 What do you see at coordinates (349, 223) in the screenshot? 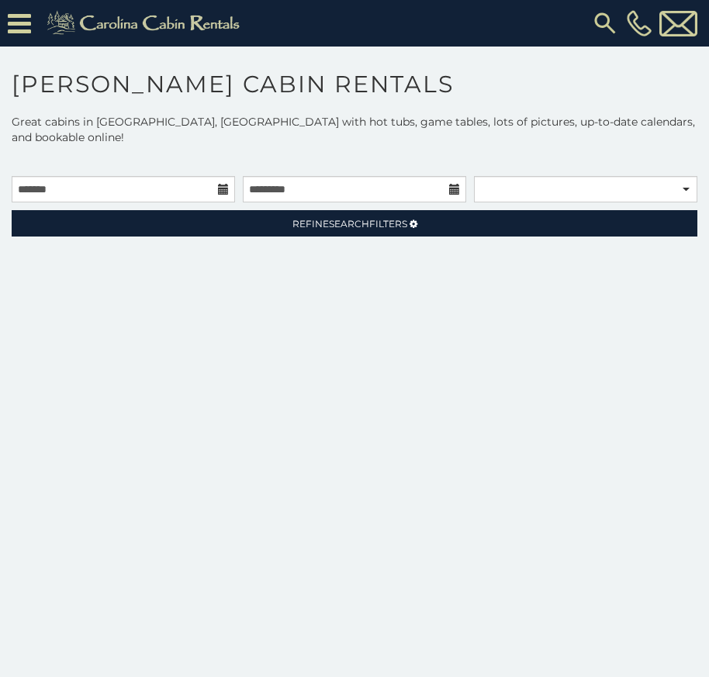
I see `span: Search` at bounding box center [349, 223].